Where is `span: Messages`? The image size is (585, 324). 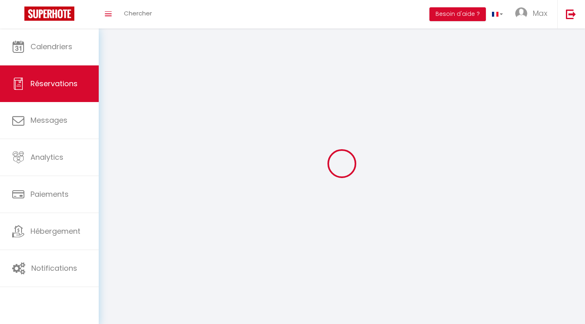 span: Messages is located at coordinates (49, 120).